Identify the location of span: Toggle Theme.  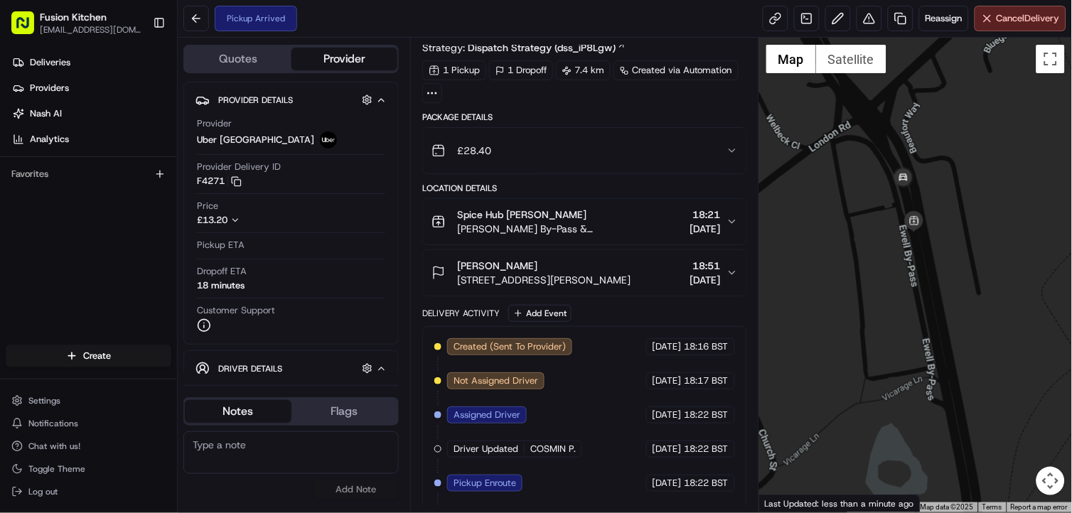
(57, 469).